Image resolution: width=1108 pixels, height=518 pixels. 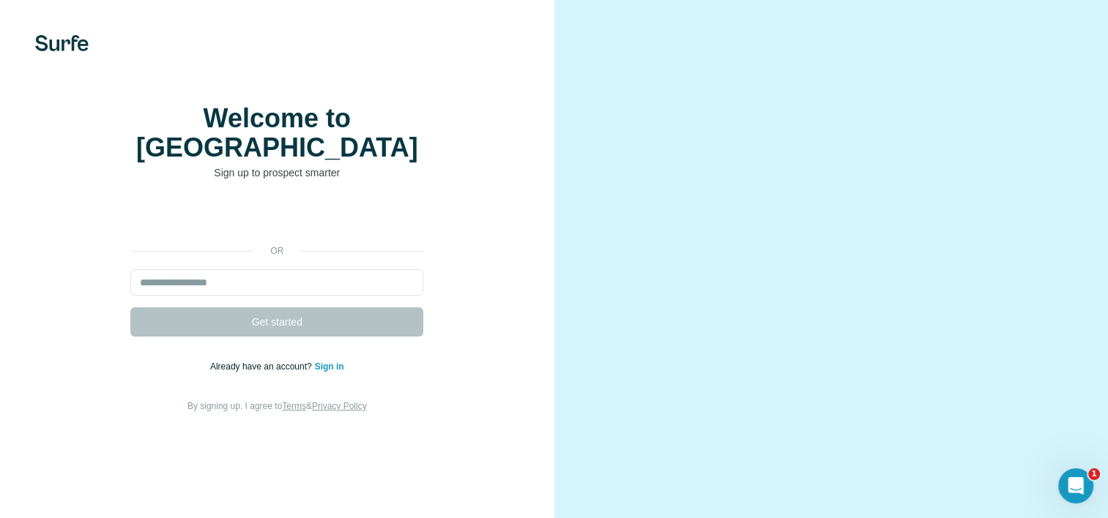 What do you see at coordinates (277, 251) in the screenshot?
I see `p: or` at bounding box center [277, 251].